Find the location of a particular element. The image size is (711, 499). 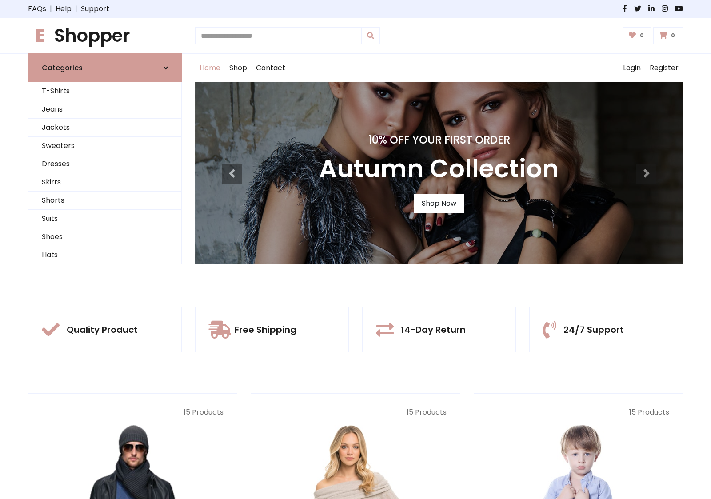

h3: Autumn Collection is located at coordinates (439, 168).